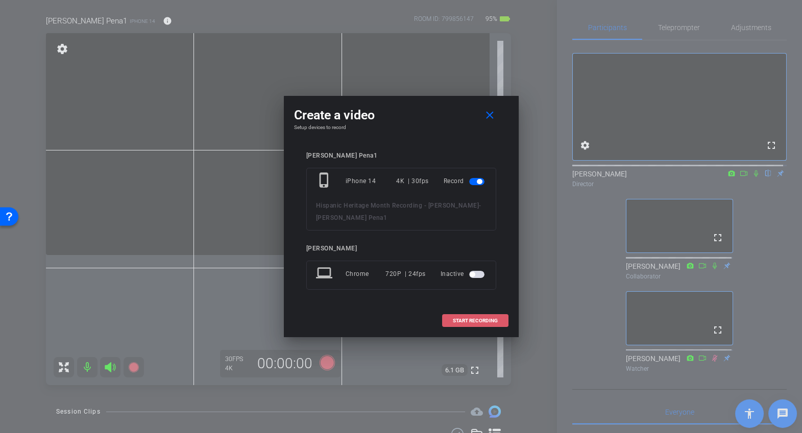 Image resolution: width=802 pixels, height=433 pixels. I want to click on span: START RECORDING, so click(475, 321).